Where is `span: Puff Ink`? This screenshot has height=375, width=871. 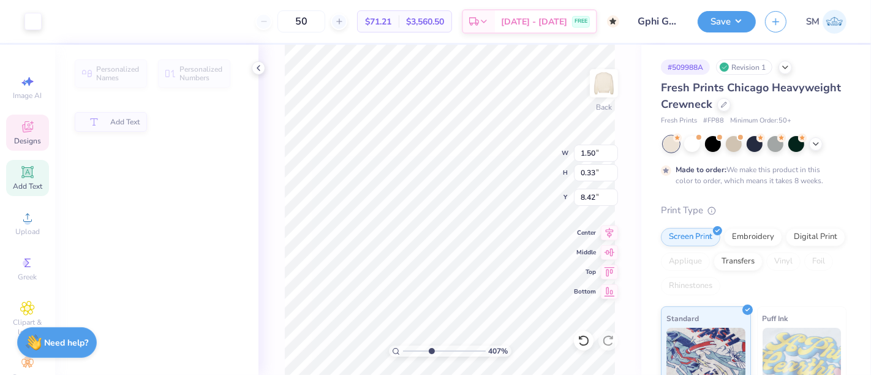 span: Puff Ink is located at coordinates (775, 318).